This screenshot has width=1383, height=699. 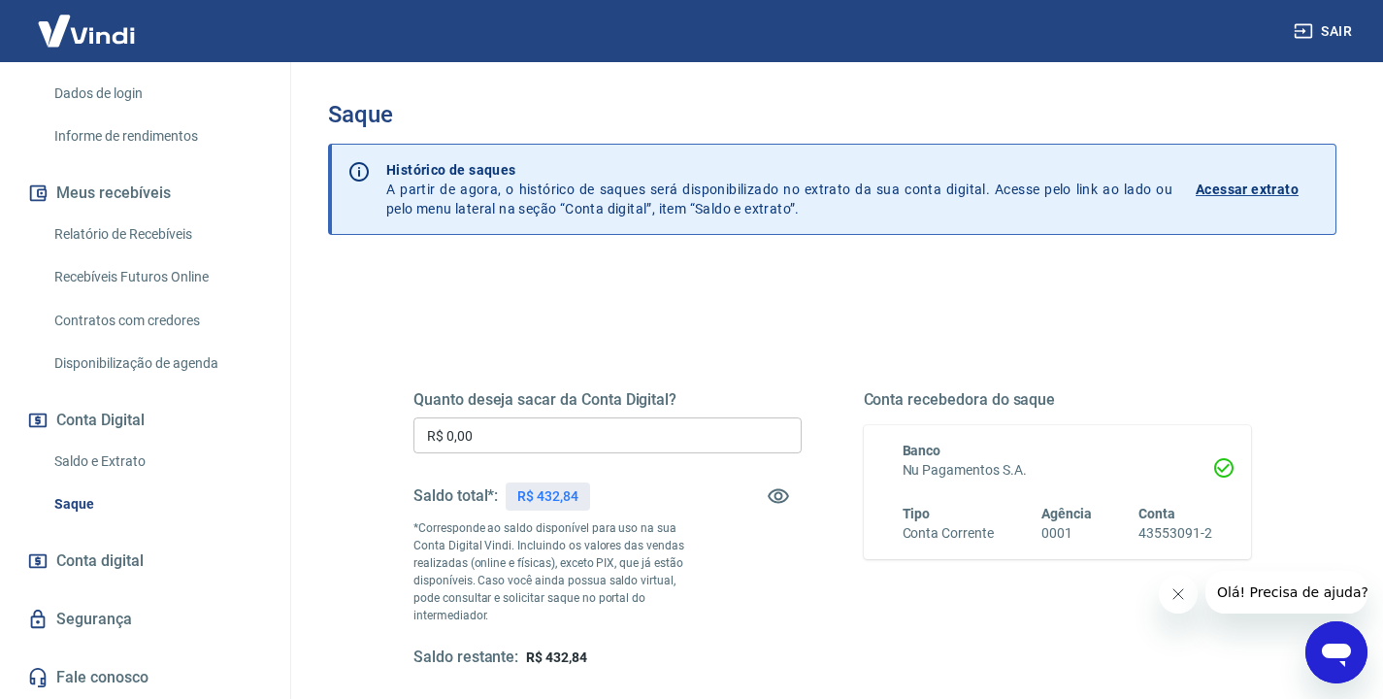 I want to click on a: Informe de rendimentos, so click(x=156, y=136).